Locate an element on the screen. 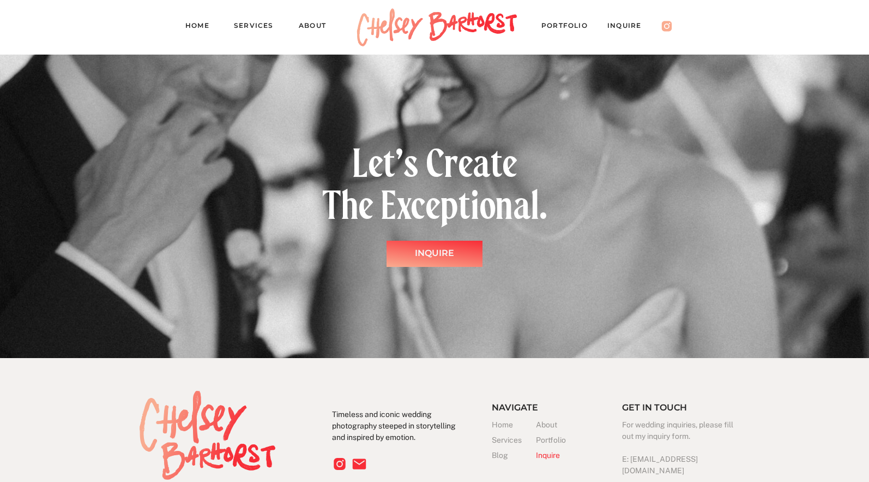 The width and height of the screenshot is (869, 482). div: Inquire is located at coordinates (435, 253).